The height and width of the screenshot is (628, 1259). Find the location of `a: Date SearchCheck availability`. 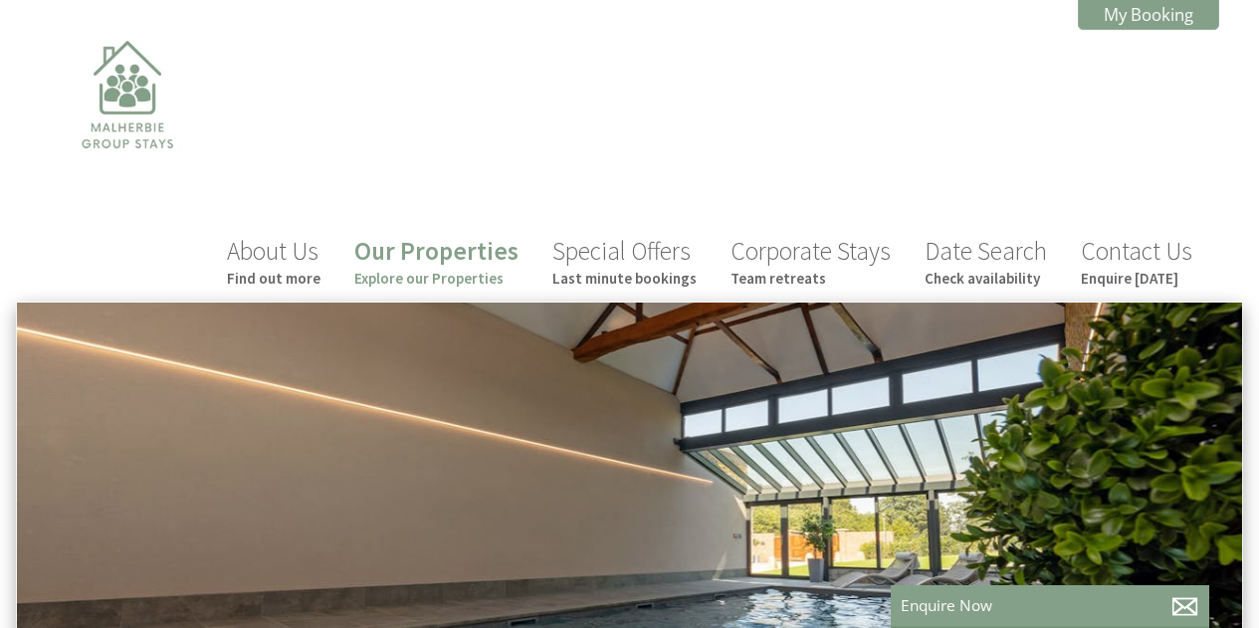

a: Date SearchCheck availability is located at coordinates (985, 261).